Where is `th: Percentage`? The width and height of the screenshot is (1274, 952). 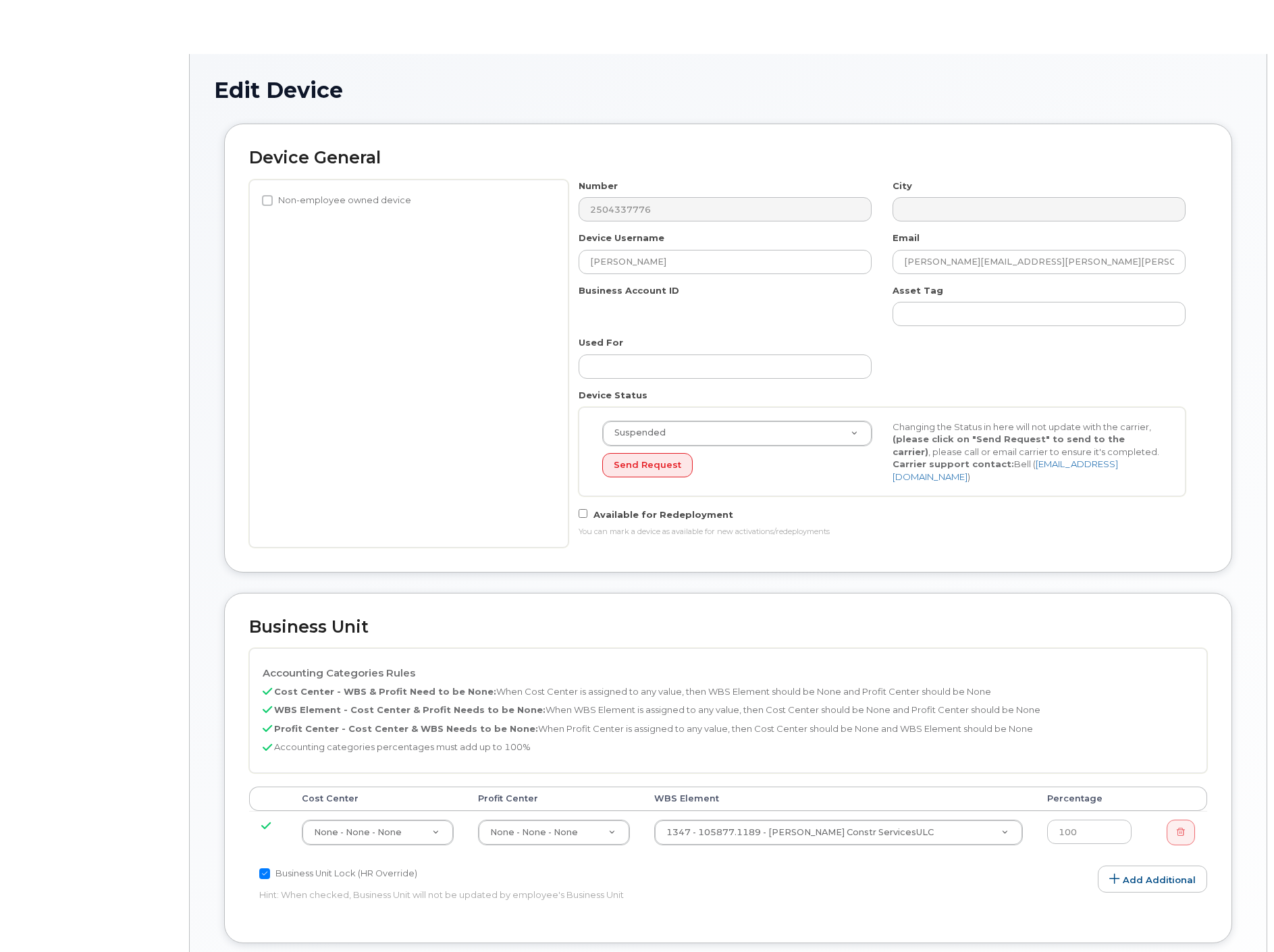 th: Percentage is located at coordinates (1089, 799).